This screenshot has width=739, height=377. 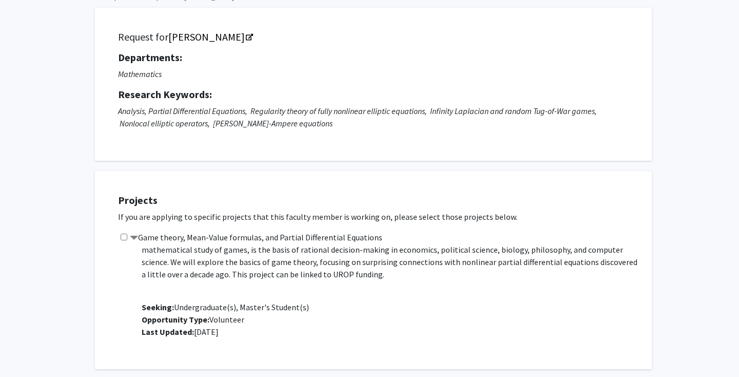 What do you see at coordinates (256, 237) in the screenshot?
I see `label: Game theory, Mean-Value formulas, and Partial Differential Equations` at bounding box center [256, 237].